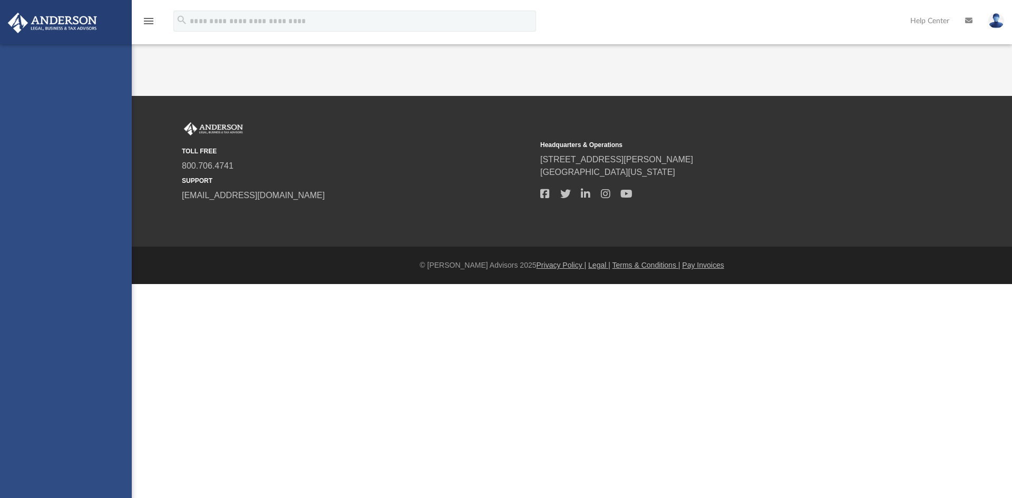  I want to click on small: SUPPORT, so click(357, 181).